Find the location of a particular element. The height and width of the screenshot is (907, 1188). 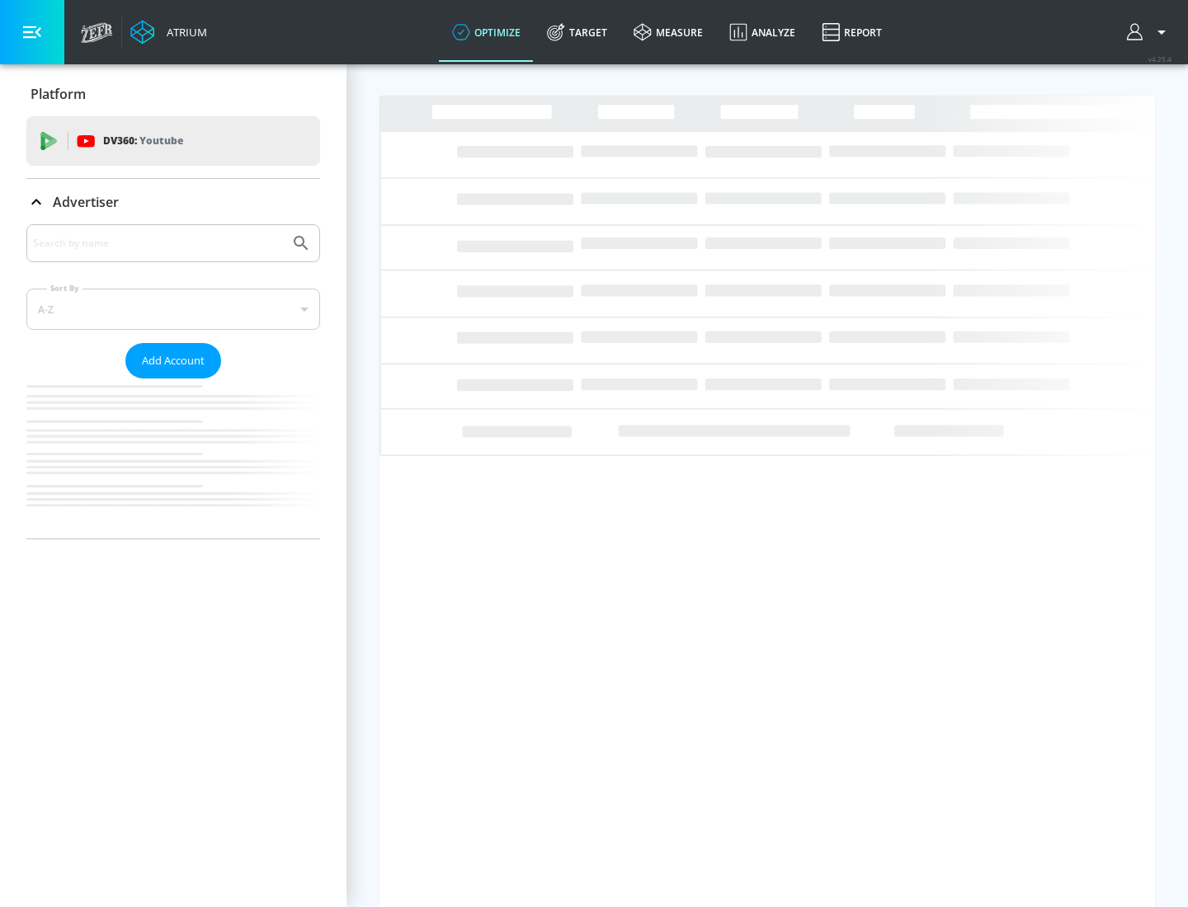

p: DV360: is located at coordinates (143, 141).